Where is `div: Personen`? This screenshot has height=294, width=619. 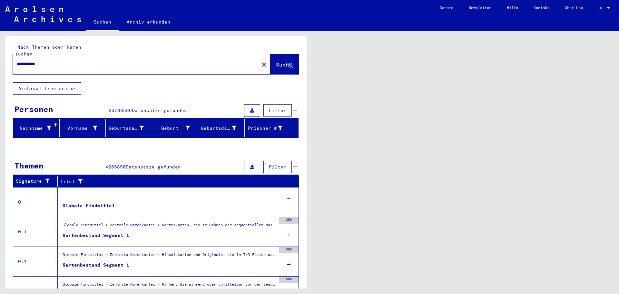 div: Personen is located at coordinates (34, 109).